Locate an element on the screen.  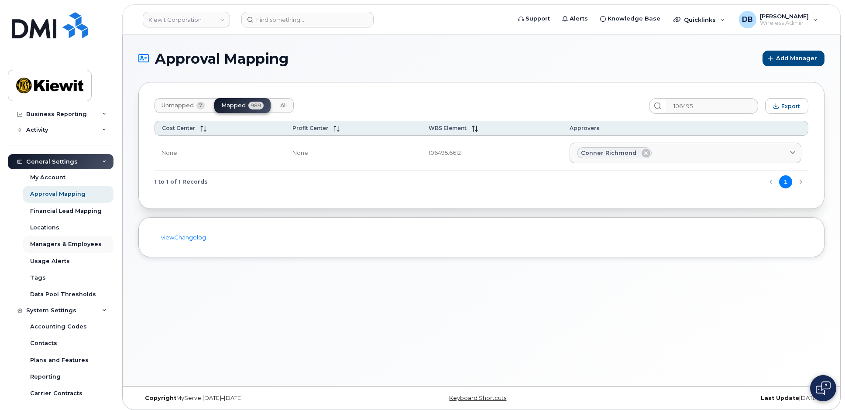
td: 106495.6612 is located at coordinates (492, 153).